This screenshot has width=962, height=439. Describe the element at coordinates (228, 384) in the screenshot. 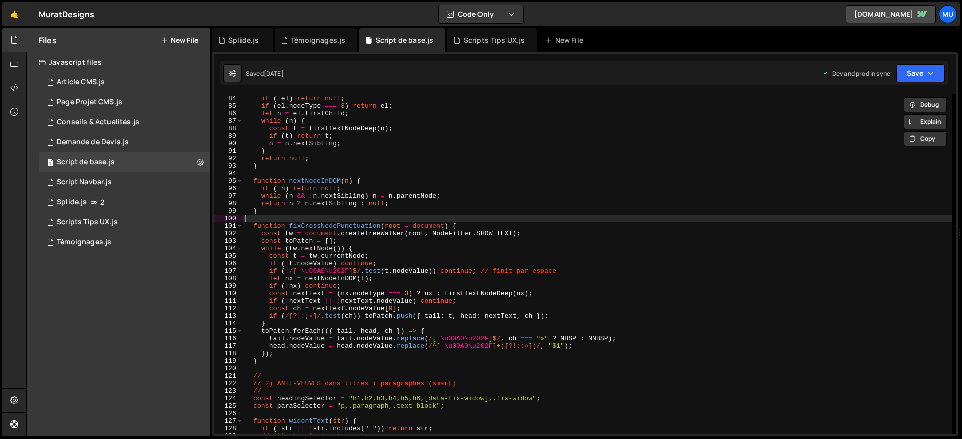

I see `div: 122` at that location.